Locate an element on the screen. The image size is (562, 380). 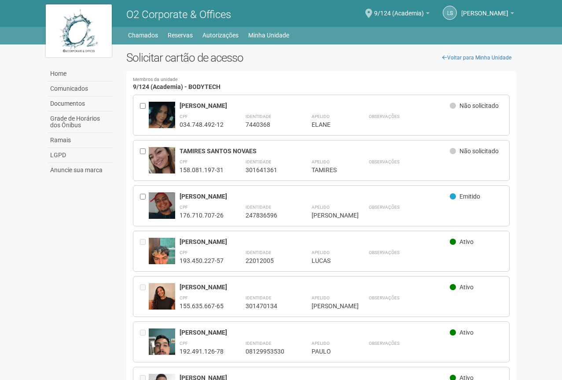
a: Comunicados is located at coordinates (80, 89).